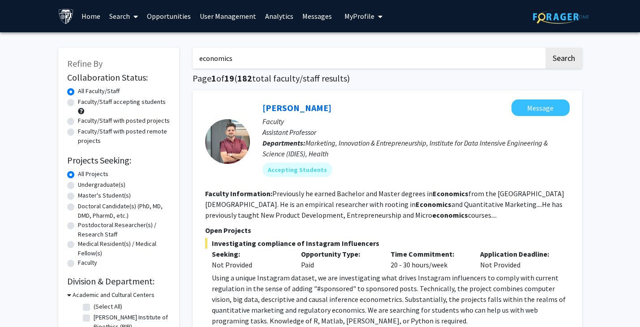 The height and width of the screenshot is (327, 640). Describe the element at coordinates (213, 78) in the screenshot. I see `span: 1` at that location.